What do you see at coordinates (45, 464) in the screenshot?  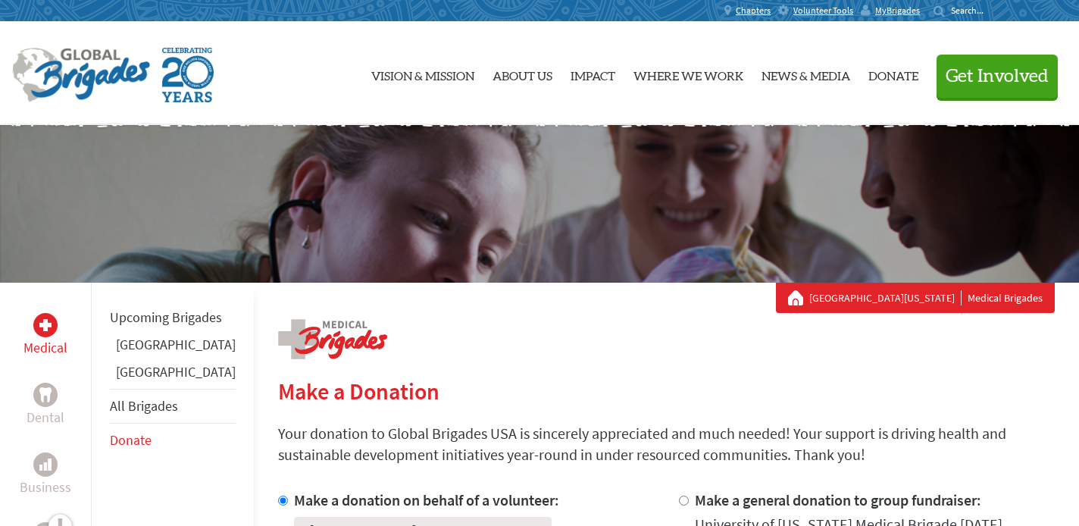 I see `img: Business` at bounding box center [45, 464].